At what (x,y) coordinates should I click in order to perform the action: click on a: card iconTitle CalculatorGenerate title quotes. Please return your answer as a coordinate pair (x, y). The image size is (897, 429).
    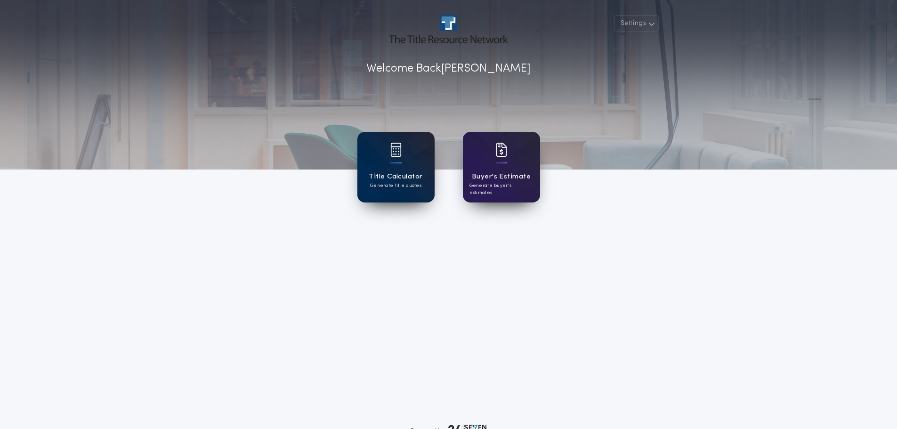
    Looking at the image, I should click on (396, 167).